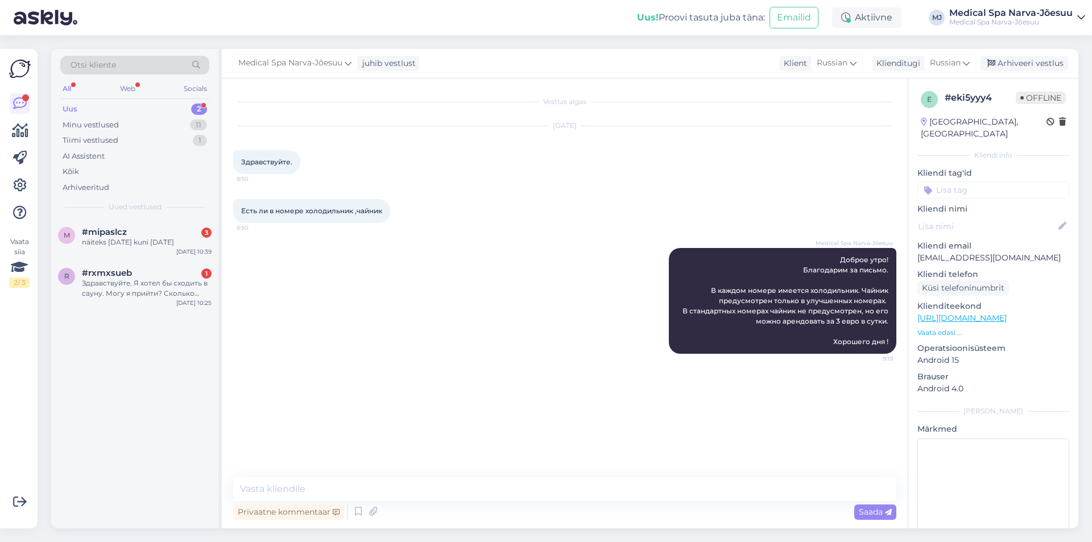  I want to click on div: Socials, so click(195, 89).